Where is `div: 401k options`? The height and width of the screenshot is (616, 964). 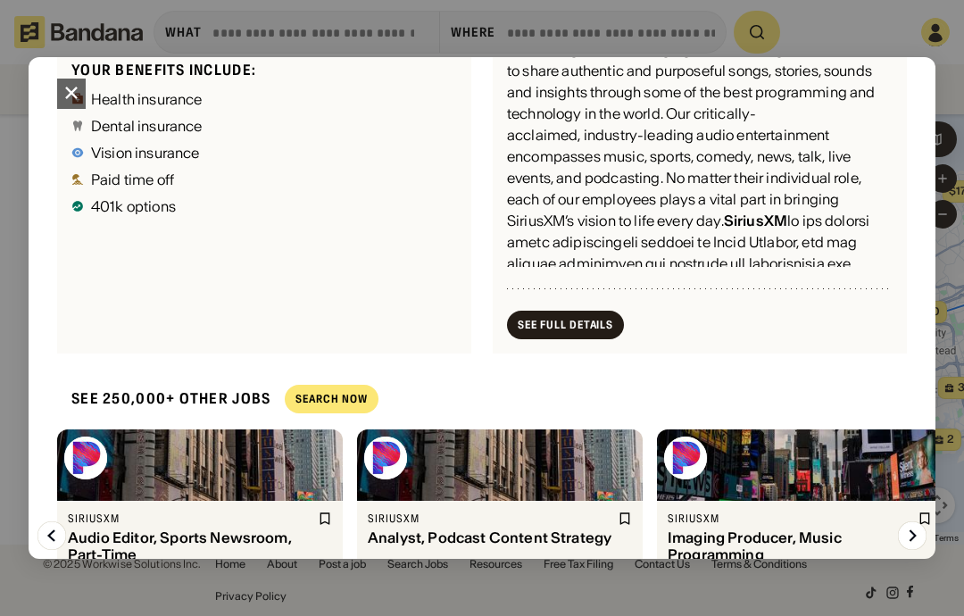
div: 401k options is located at coordinates (133, 206).